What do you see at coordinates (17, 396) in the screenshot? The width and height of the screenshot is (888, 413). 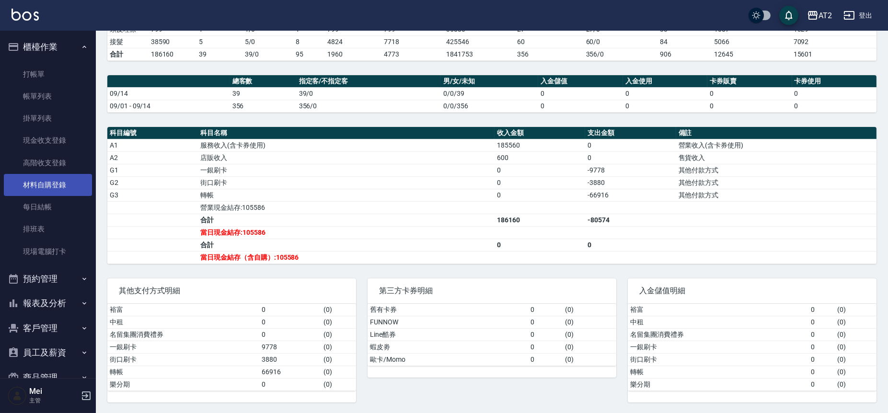 I see `img: Person` at bounding box center [17, 396].